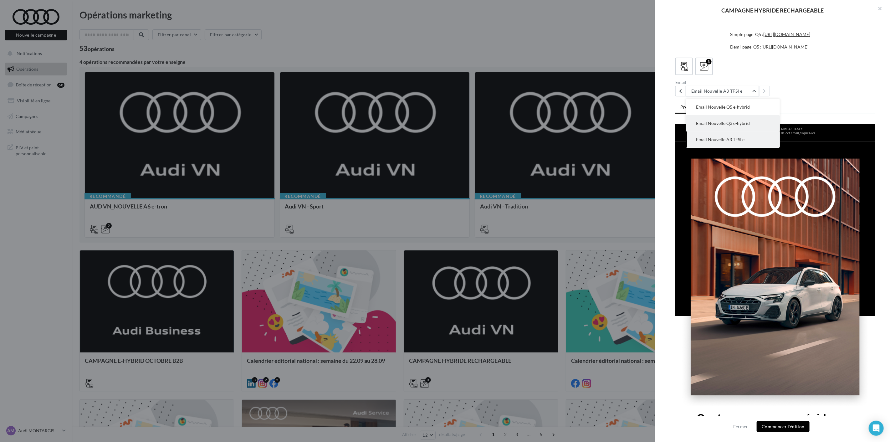  What do you see at coordinates (100, 5) in the screenshot?
I see `b: Découvrez la Nouvelle Audi A3 TFSI e.` at bounding box center [100, 5].